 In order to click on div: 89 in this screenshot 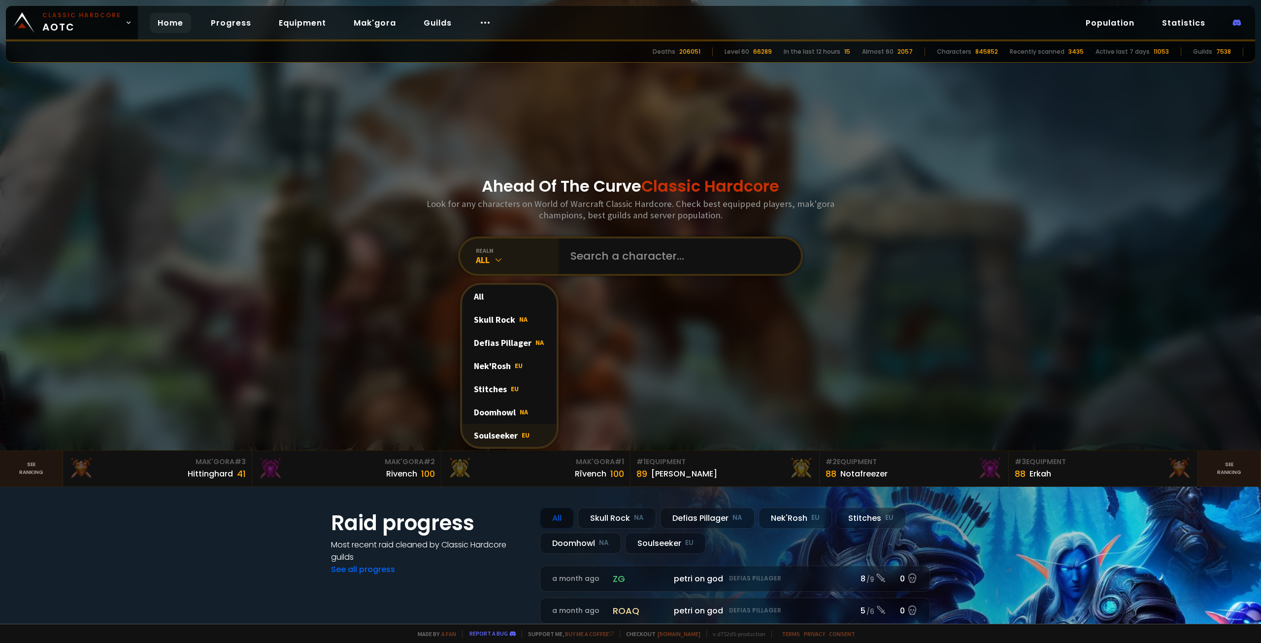, I will do `click(642, 473)`.